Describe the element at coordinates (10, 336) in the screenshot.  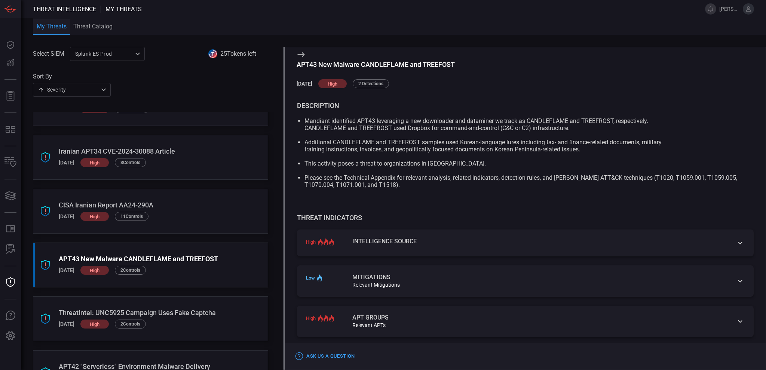
I see `button: Preferences` at that location.